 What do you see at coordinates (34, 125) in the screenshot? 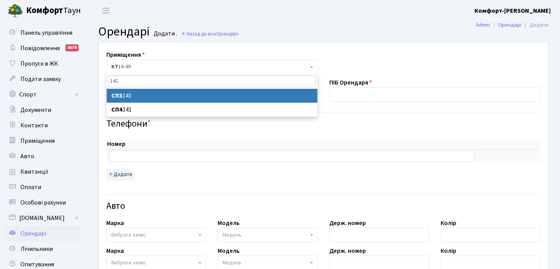
I see `span: Контакти` at bounding box center [34, 125].